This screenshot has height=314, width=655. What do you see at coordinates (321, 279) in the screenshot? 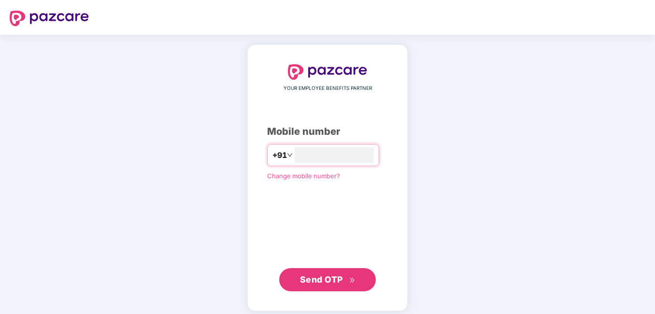
I see `span: Send OTP` at bounding box center [321, 279].